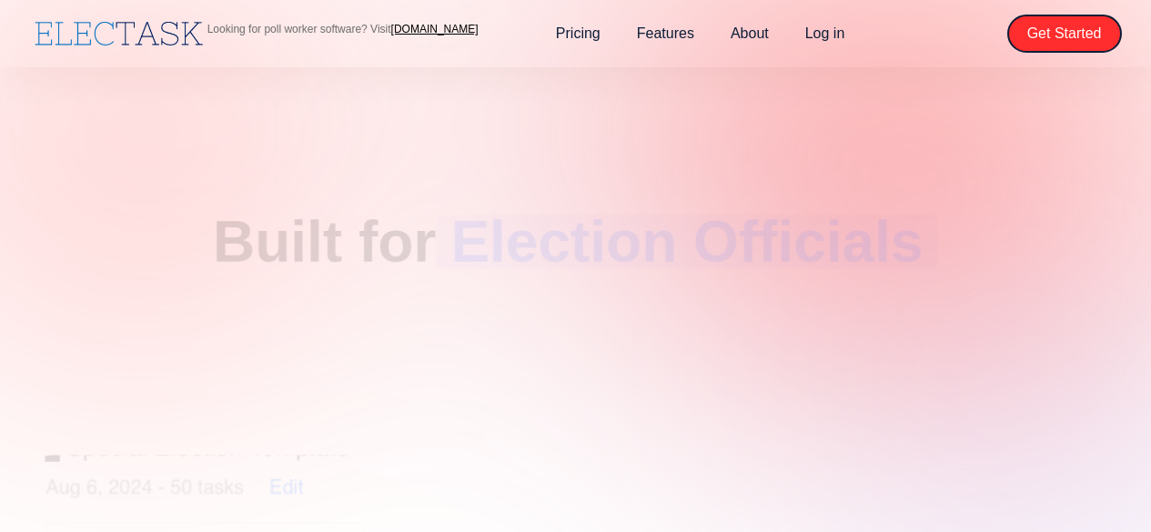 The height and width of the screenshot is (532, 1151). I want to click on a: home, so click(118, 34).